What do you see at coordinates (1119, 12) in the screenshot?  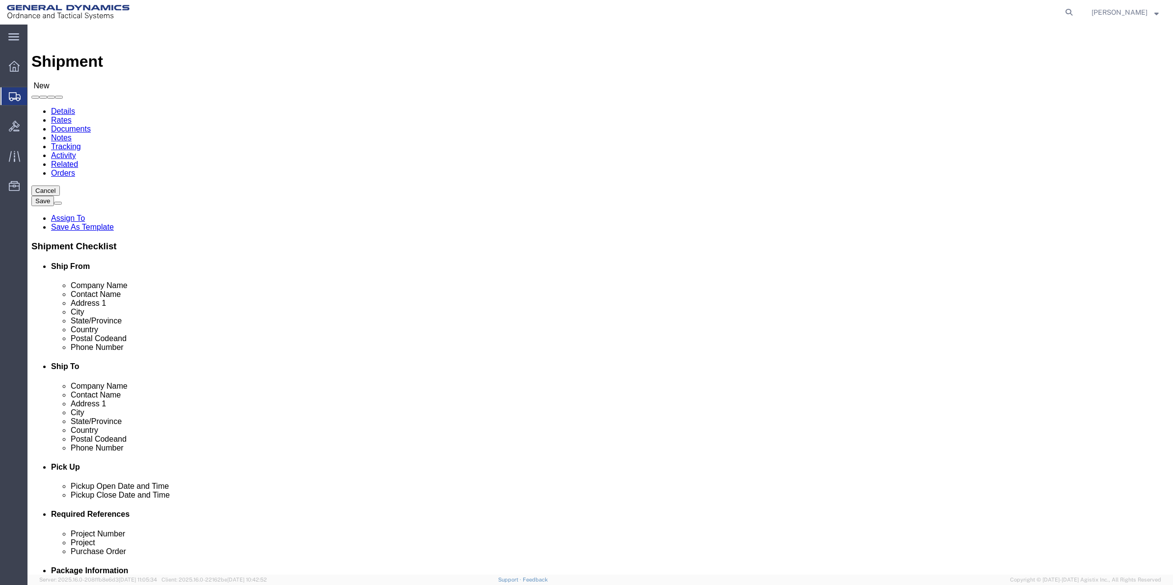 I see `span: Nicholas Bohmer` at bounding box center [1119, 12].